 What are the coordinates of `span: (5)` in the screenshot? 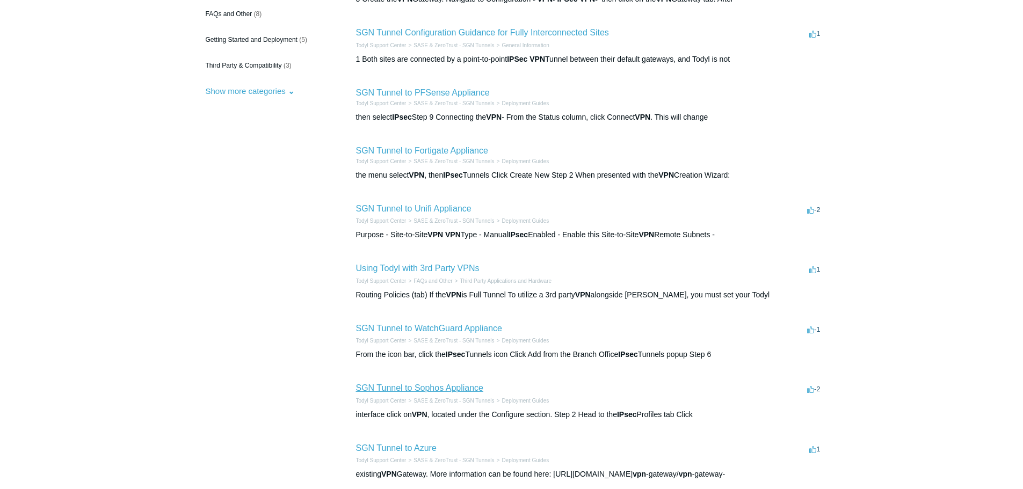 It's located at (303, 40).